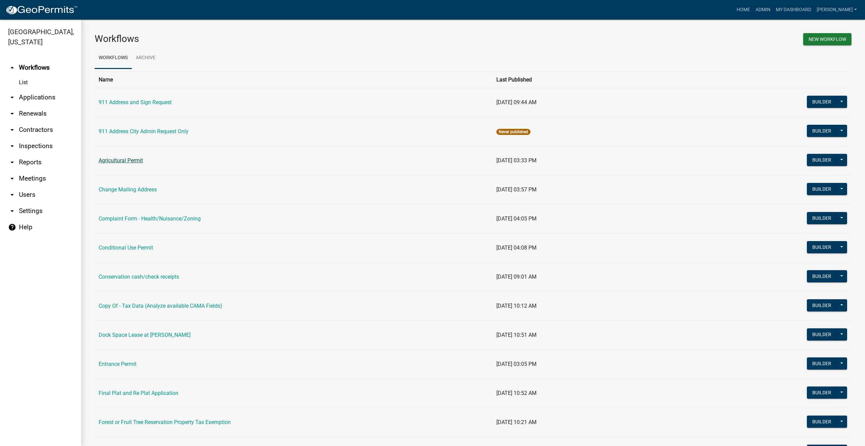  Describe the element at coordinates (12, 68) in the screenshot. I see `i: arrow_drop_up` at that location.